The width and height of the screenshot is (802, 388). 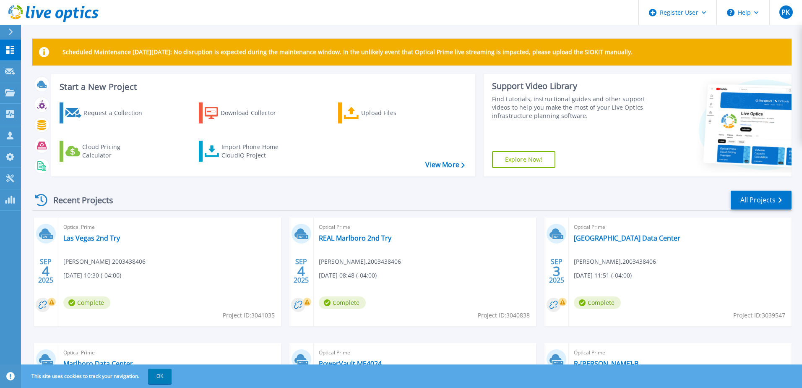 What do you see at coordinates (254, 113) in the screenshot?
I see `div: Download Collector` at bounding box center [254, 113].